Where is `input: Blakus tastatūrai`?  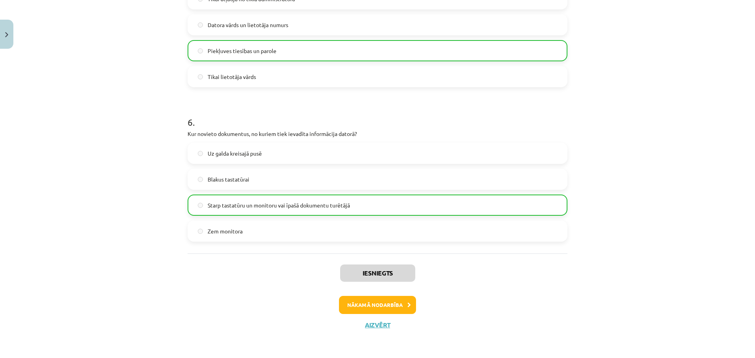
input: Blakus tastatūrai is located at coordinates (200, 179).